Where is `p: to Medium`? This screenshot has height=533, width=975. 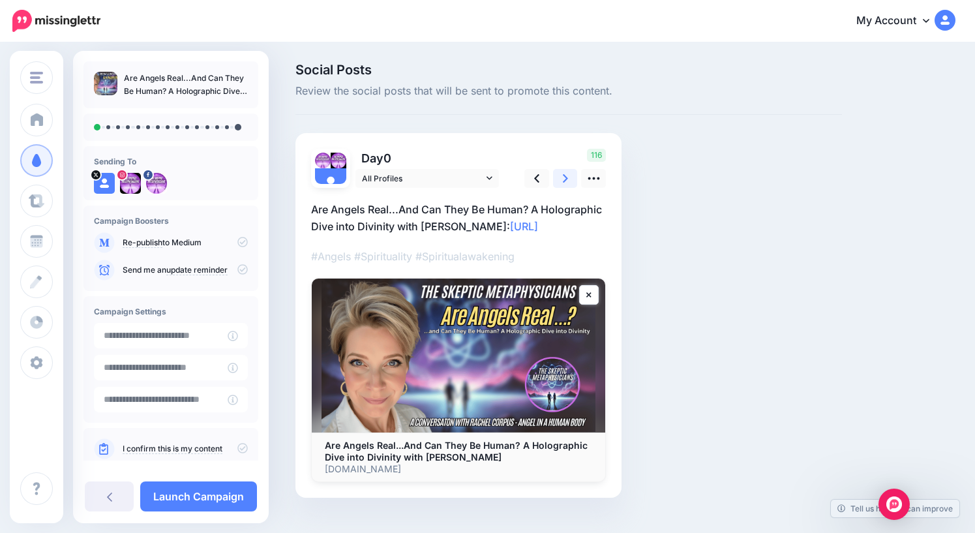
p: to Medium is located at coordinates (185, 243).